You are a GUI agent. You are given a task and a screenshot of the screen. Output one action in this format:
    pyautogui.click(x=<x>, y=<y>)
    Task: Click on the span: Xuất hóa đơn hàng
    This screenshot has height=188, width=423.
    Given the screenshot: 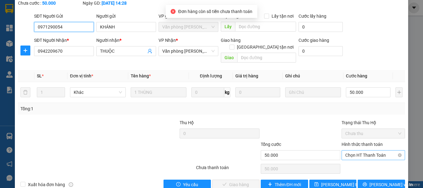 What is the action you would take?
    pyautogui.click(x=46, y=184)
    